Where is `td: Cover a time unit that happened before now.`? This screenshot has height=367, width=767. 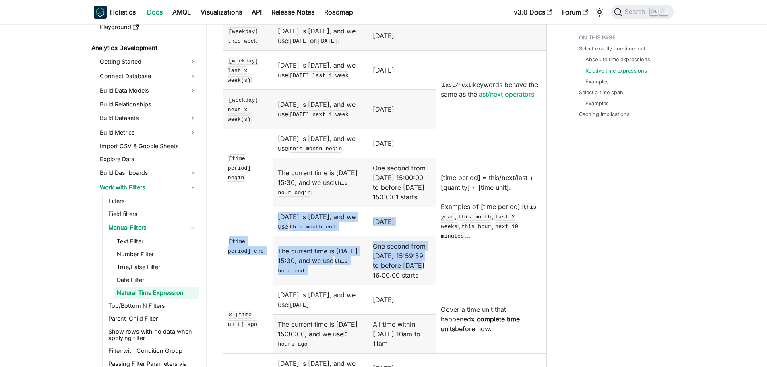 td: Cover a time unit that happened before now. is located at coordinates (492, 319).